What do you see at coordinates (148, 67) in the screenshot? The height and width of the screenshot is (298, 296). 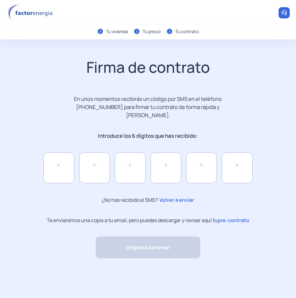 I see `h2: Firma de contrato` at bounding box center [148, 67].